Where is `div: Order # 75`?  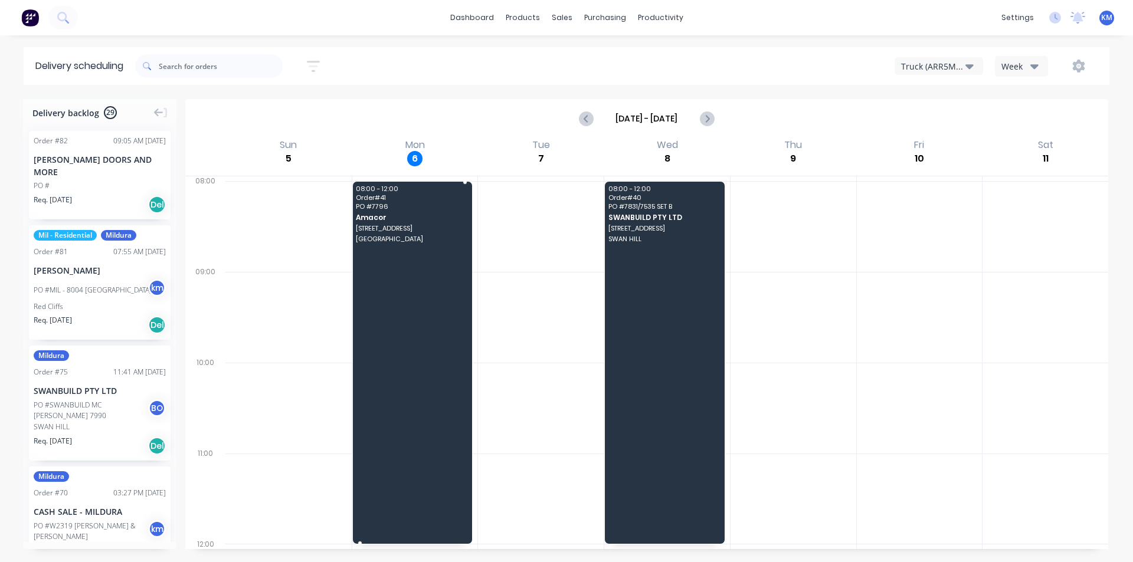
div: Order # 75 is located at coordinates (51, 372).